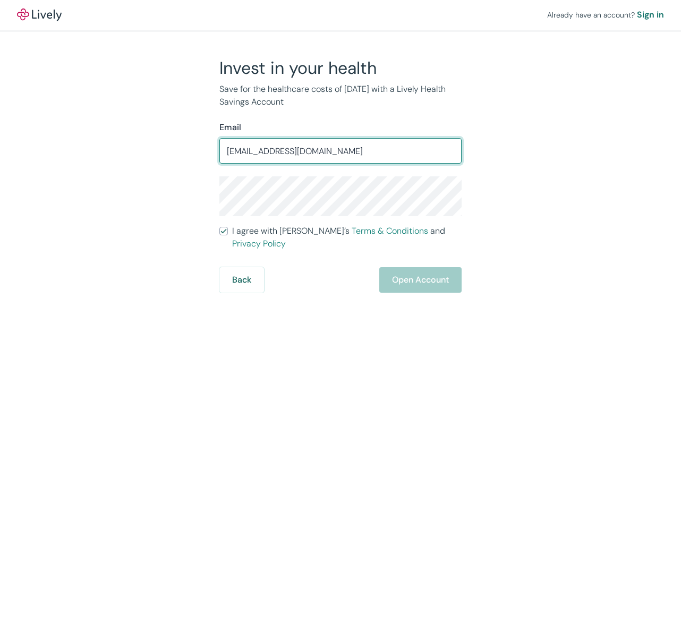 The image size is (681, 630). I want to click on a: Terms & Conditions, so click(390, 231).